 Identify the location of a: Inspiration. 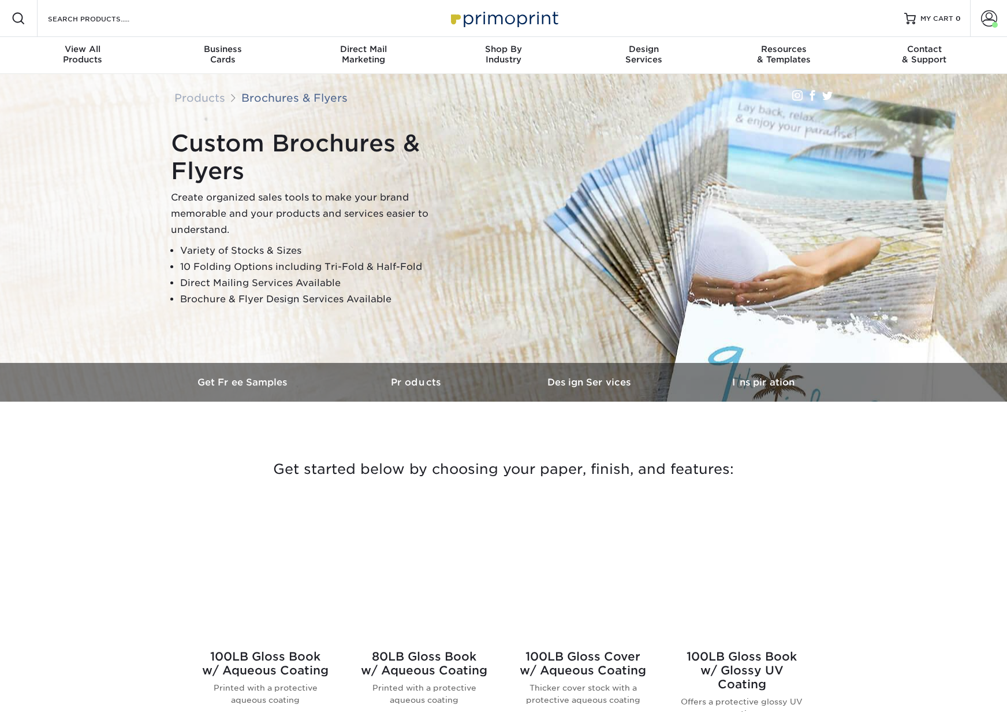
(764, 382).